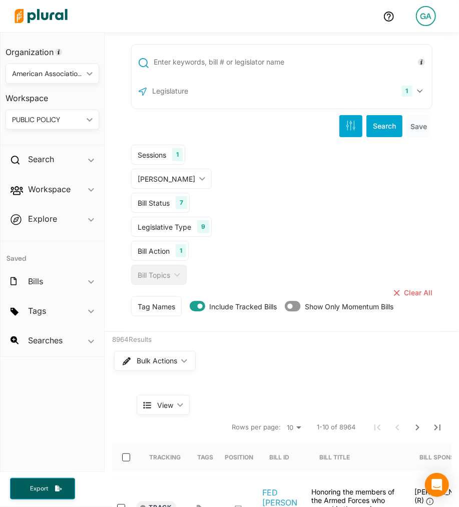  I want to click on h4: Saved, so click(52, 253).